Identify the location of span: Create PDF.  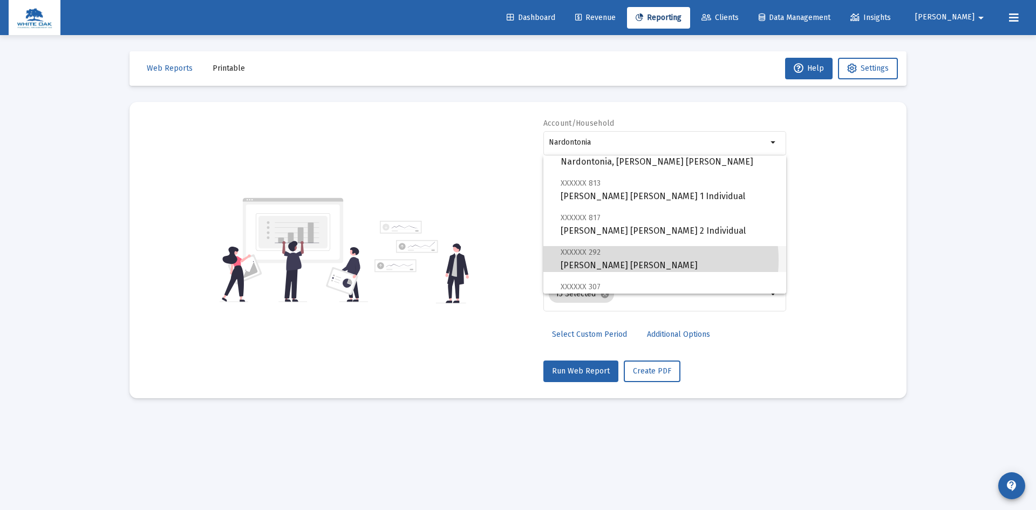
(652, 371).